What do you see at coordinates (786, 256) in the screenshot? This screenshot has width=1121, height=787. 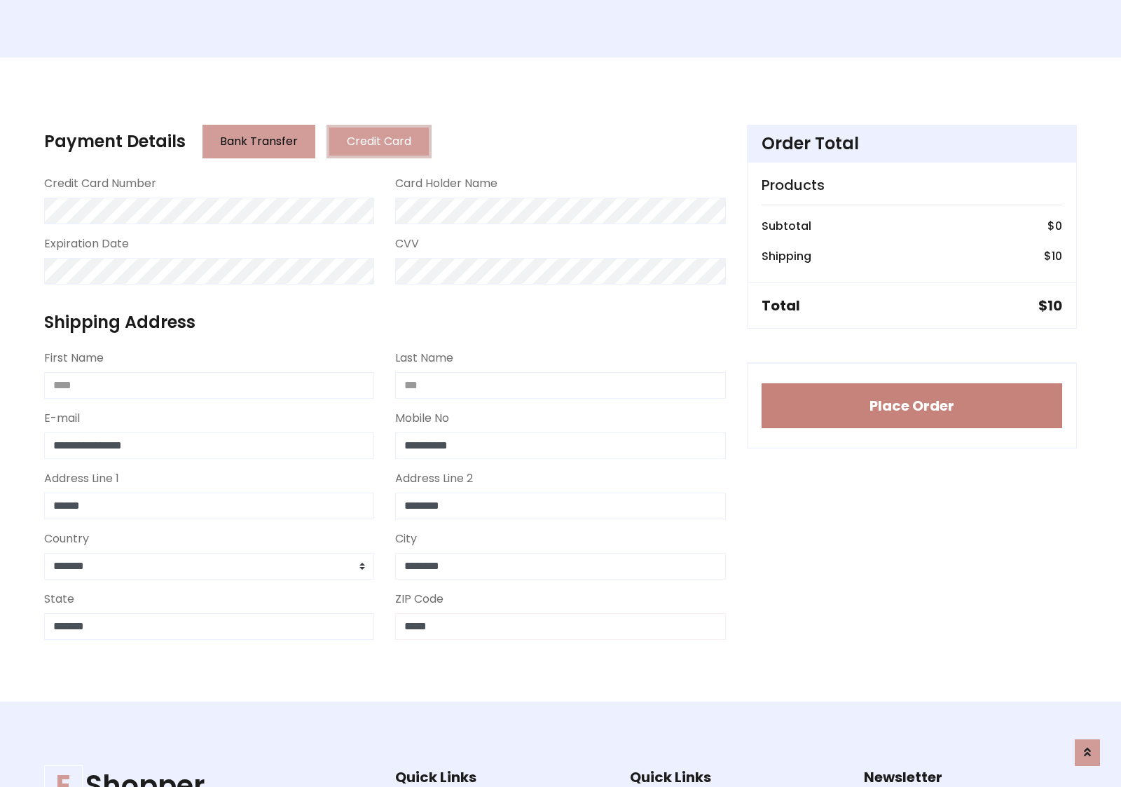 I see `h6: Shipping` at bounding box center [786, 256].